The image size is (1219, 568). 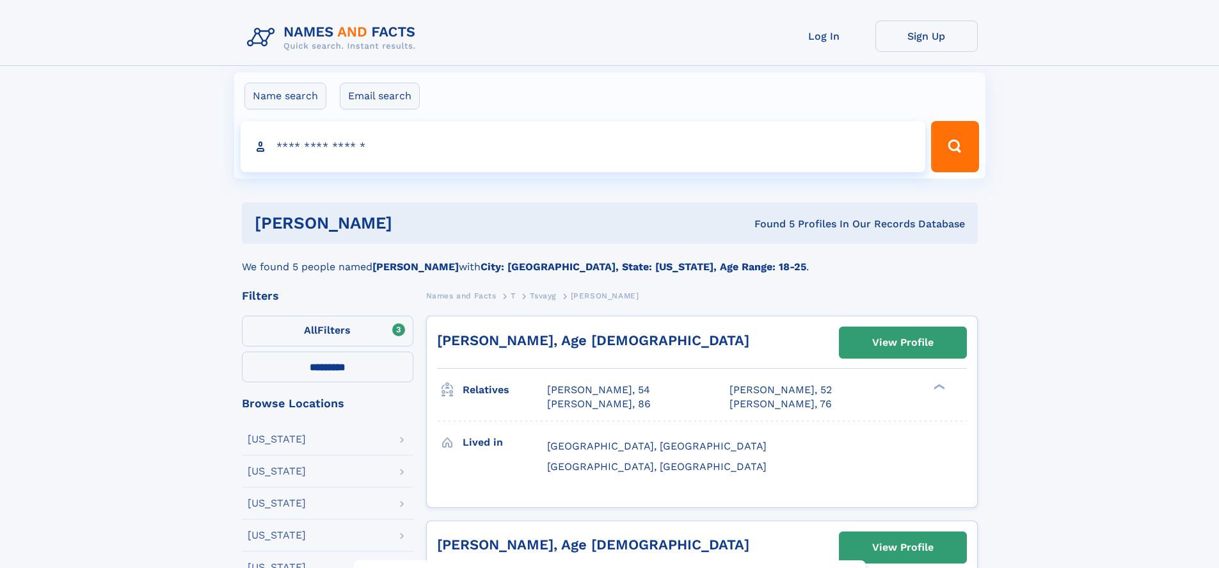 What do you see at coordinates (334, 38) in the screenshot?
I see `img: Logo Names and Facts` at bounding box center [334, 38].